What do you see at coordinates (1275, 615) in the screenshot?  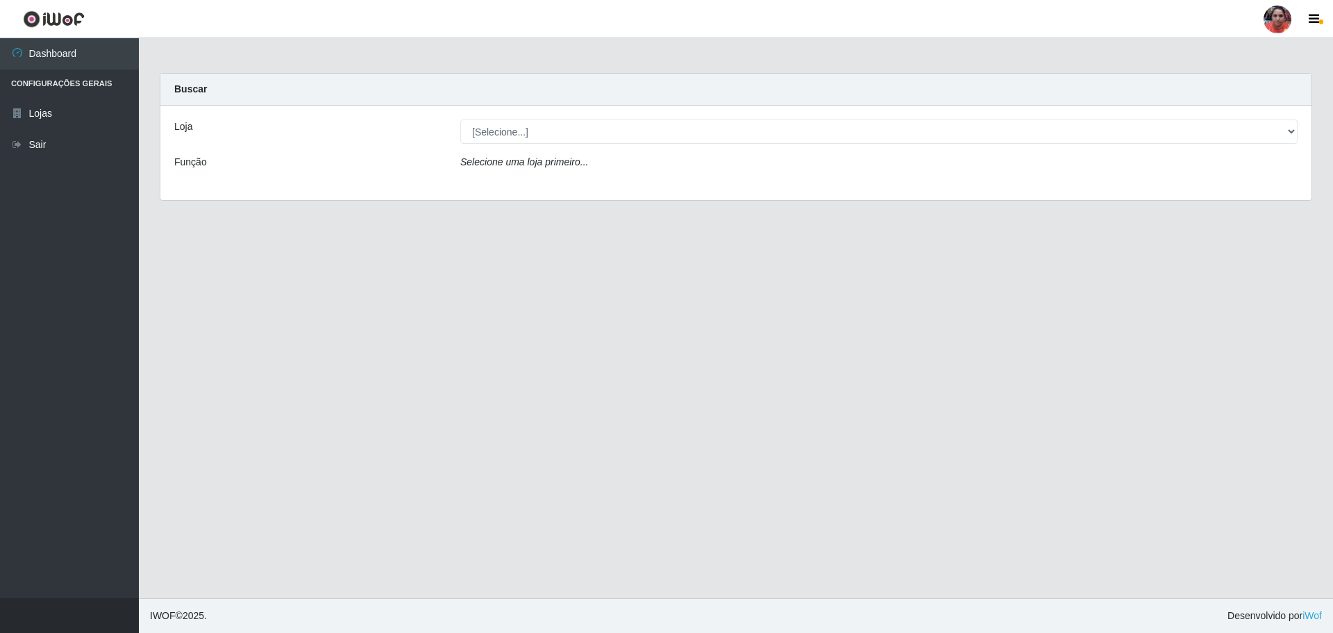 I see `span: Desenvolvido por` at bounding box center [1275, 615].